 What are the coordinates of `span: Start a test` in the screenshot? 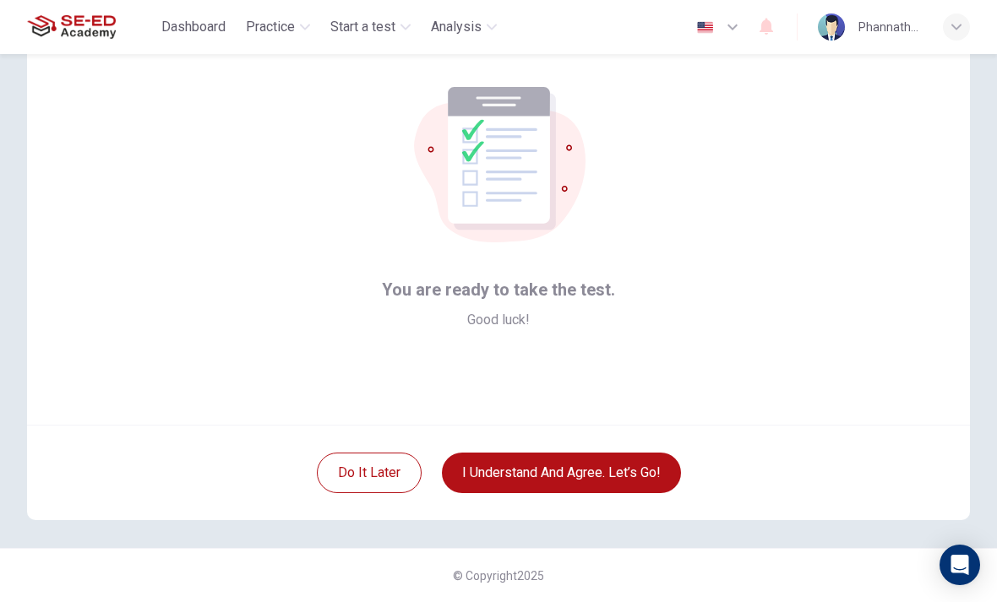 It's located at (362, 27).